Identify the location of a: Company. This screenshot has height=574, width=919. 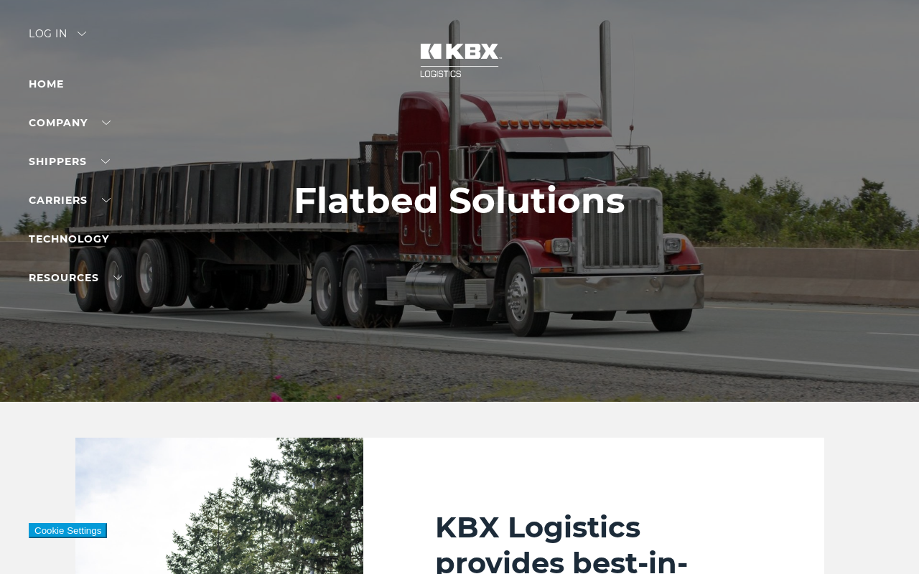
(70, 123).